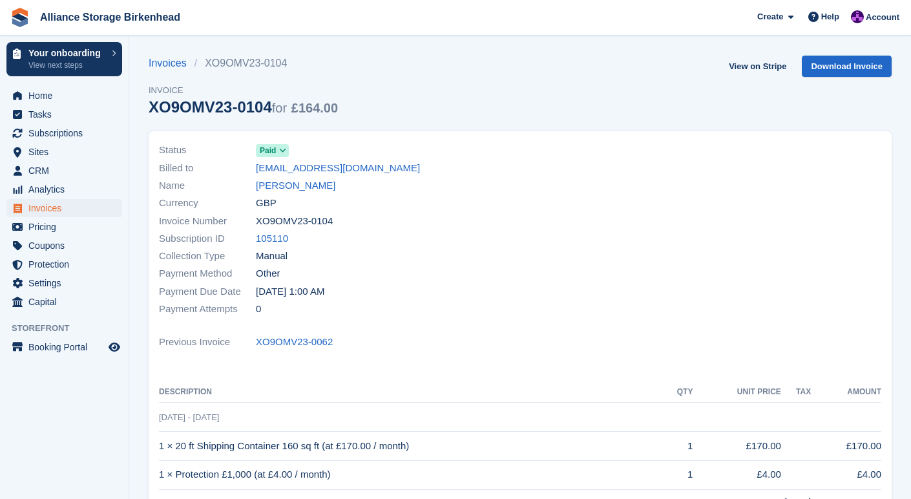 The height and width of the screenshot is (499, 911). What do you see at coordinates (67, 96) in the screenshot?
I see `span: Home` at bounding box center [67, 96].